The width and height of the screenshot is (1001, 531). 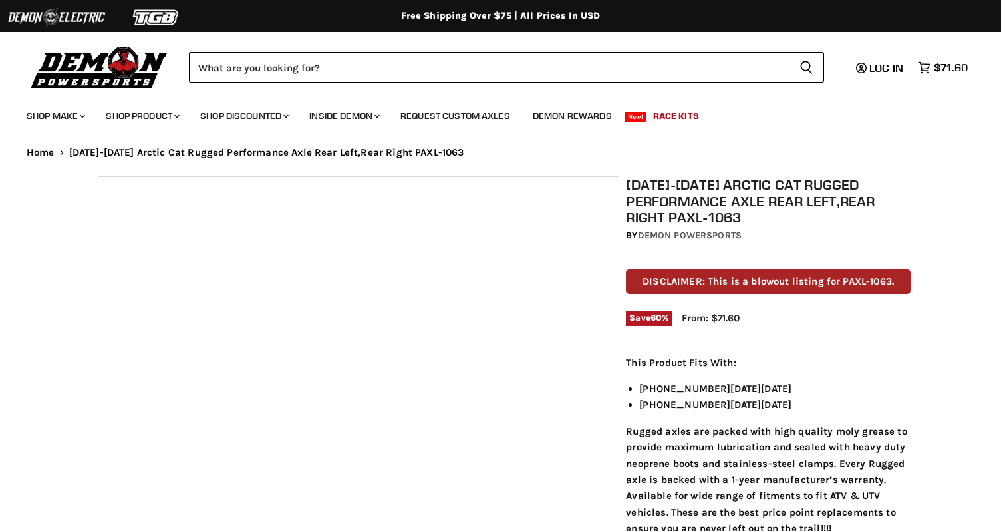 What do you see at coordinates (768, 281) in the screenshot?
I see `p: DISCLAIMER: This is a blowout listing for PAXL-1063.` at bounding box center [768, 281].